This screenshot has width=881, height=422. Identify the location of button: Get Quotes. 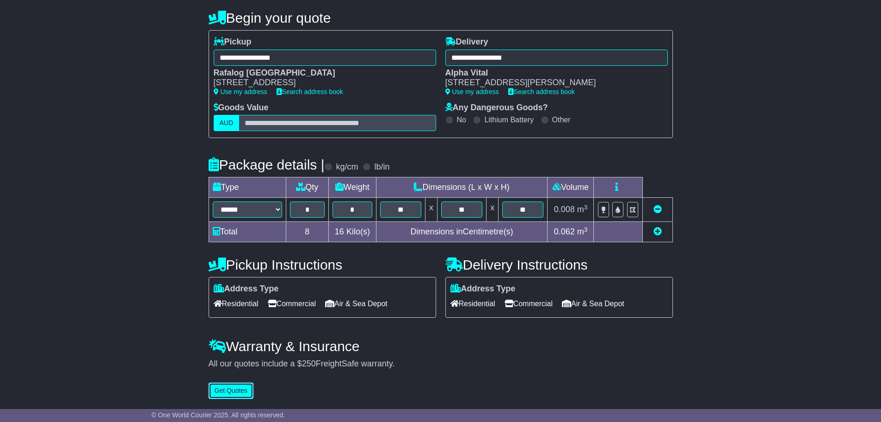
(231, 390).